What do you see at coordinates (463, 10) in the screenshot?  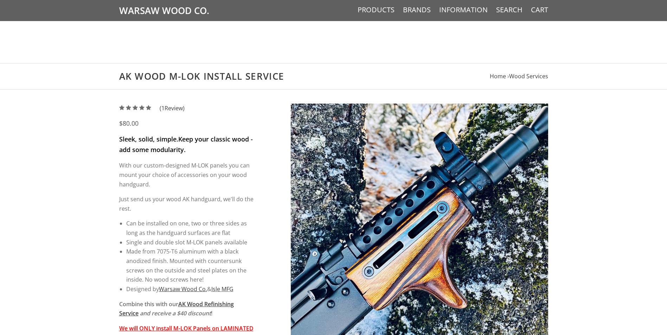 I see `a: Information` at bounding box center [463, 10].